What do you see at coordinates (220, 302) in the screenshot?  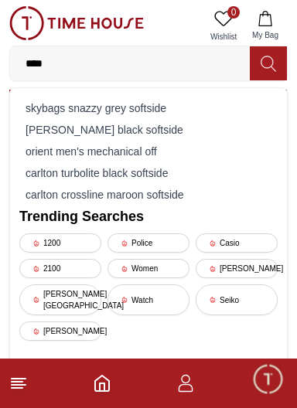 I see `div: Track your Shipment` at bounding box center [220, 302].